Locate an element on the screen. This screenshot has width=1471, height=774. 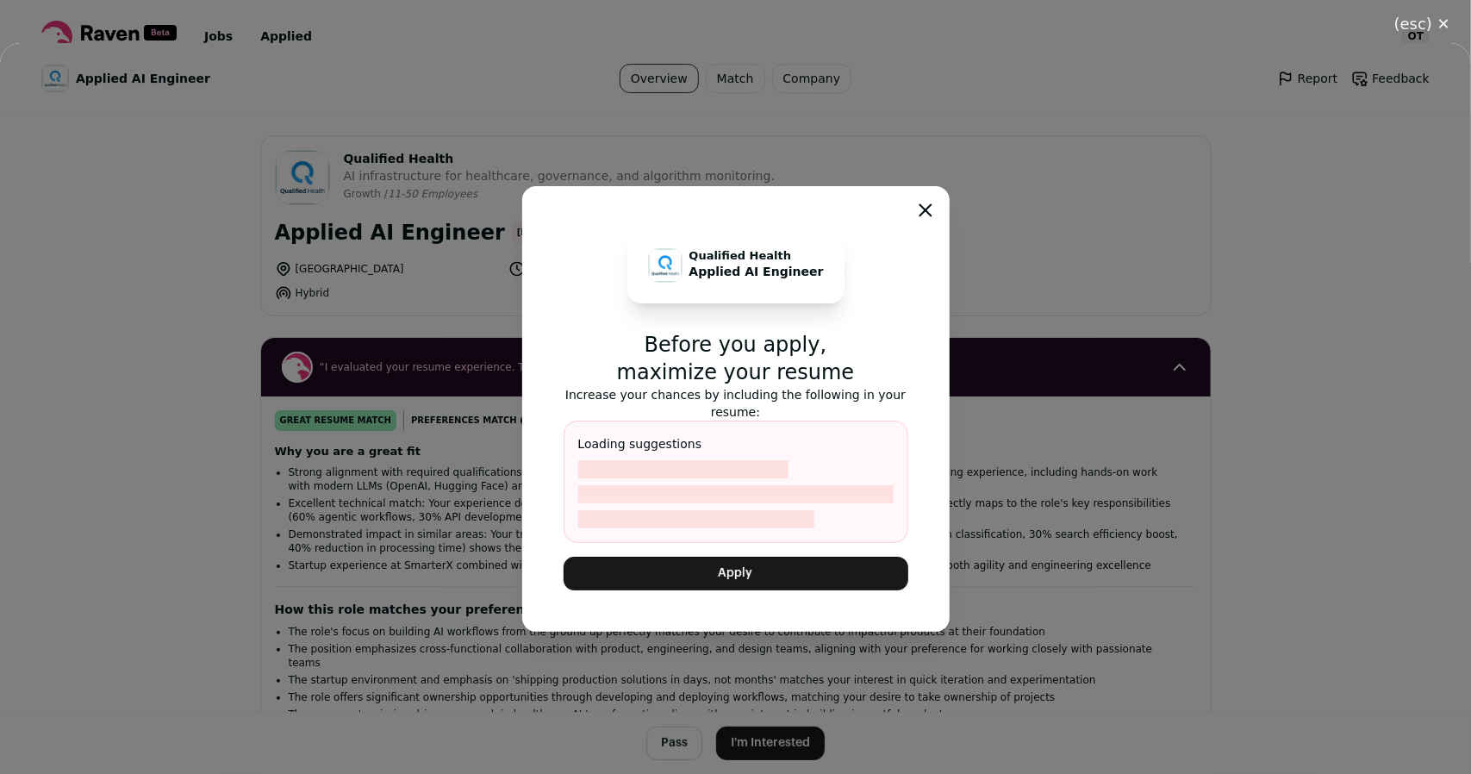
div: Loading suggestions is located at coordinates (736, 482).